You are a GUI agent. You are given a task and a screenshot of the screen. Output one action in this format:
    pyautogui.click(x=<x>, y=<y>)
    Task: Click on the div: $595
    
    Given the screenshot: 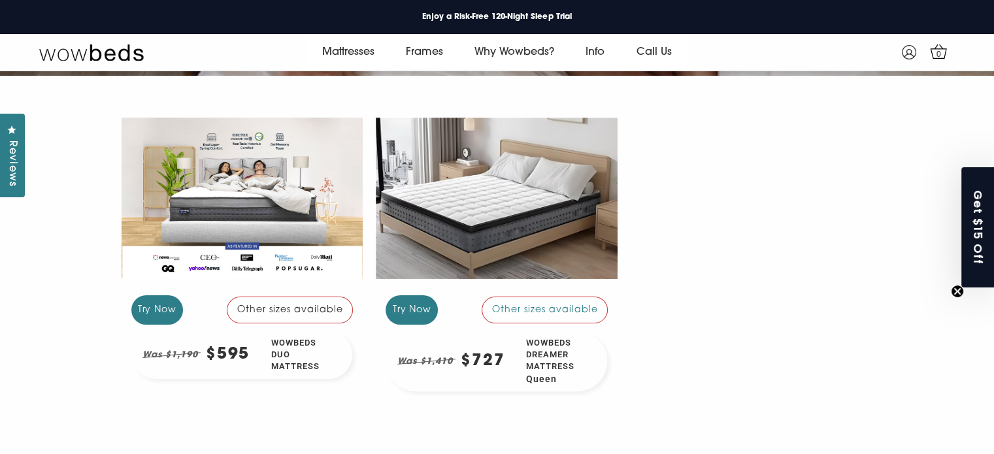 What is the action you would take?
    pyautogui.click(x=227, y=355)
    